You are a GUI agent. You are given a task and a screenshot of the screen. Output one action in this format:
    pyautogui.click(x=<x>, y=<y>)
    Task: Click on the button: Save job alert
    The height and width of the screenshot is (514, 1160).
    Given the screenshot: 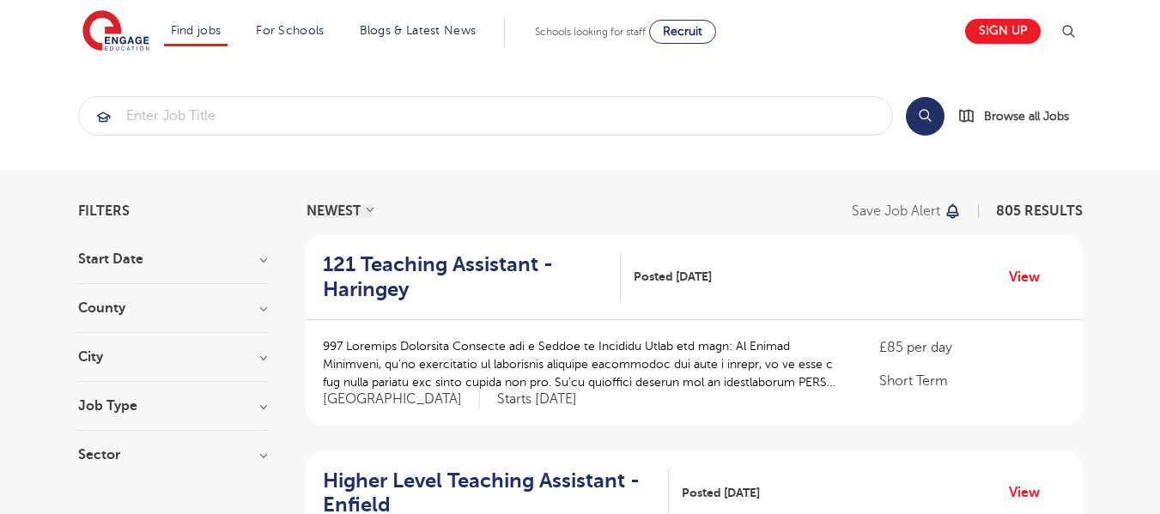 What is the action you would take?
    pyautogui.click(x=907, y=211)
    